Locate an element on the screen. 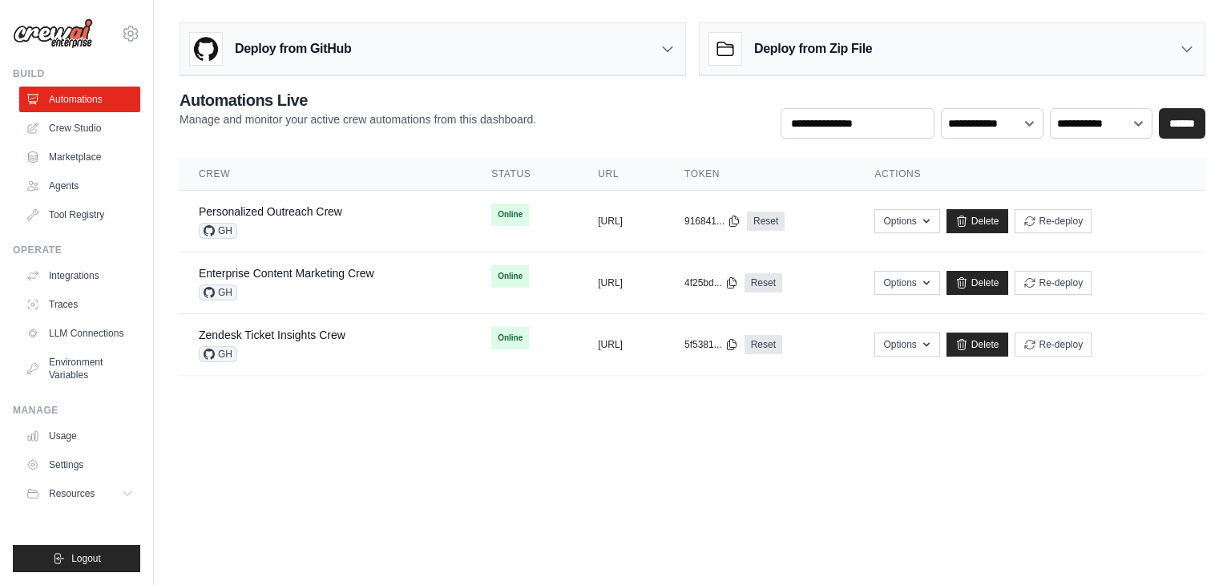 The image size is (1231, 585). a: Enterprise Content Marketing Crew is located at coordinates (286, 273).